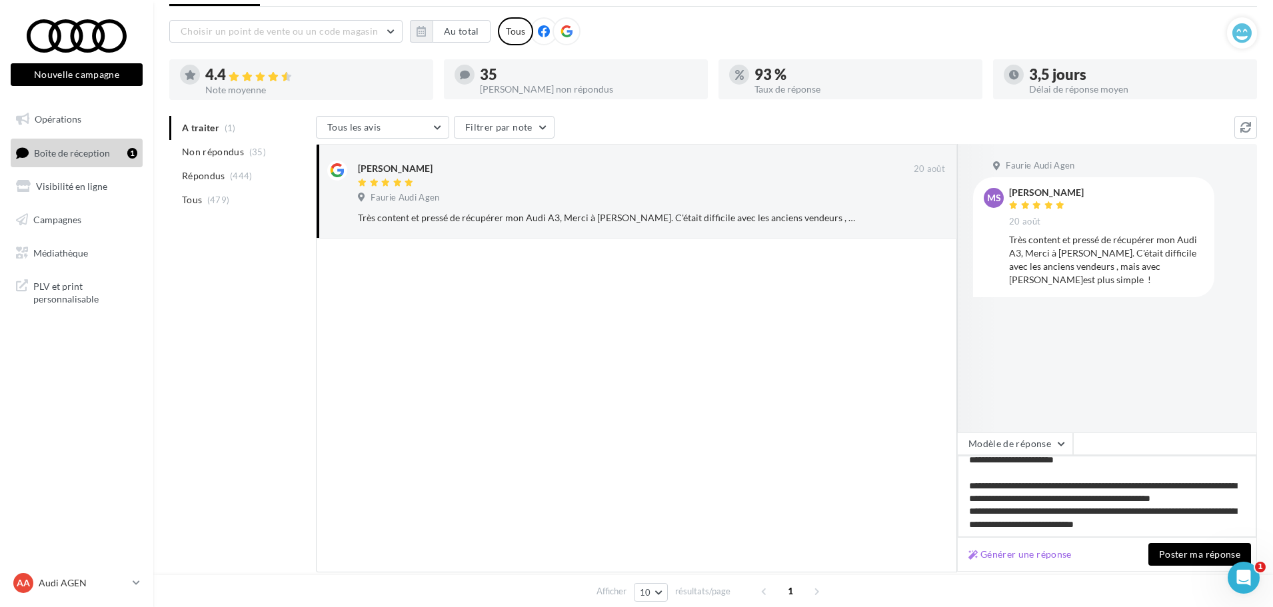  I want to click on button: Modèle de réponse, so click(1015, 444).